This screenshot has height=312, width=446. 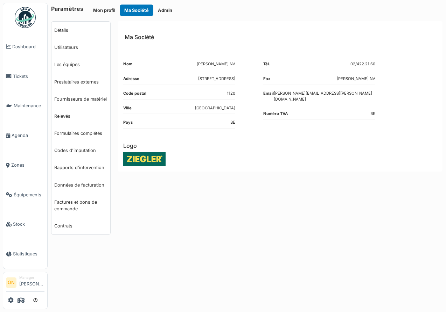 What do you see at coordinates (81, 185) in the screenshot?
I see `a: Données de facturation` at bounding box center [81, 185].